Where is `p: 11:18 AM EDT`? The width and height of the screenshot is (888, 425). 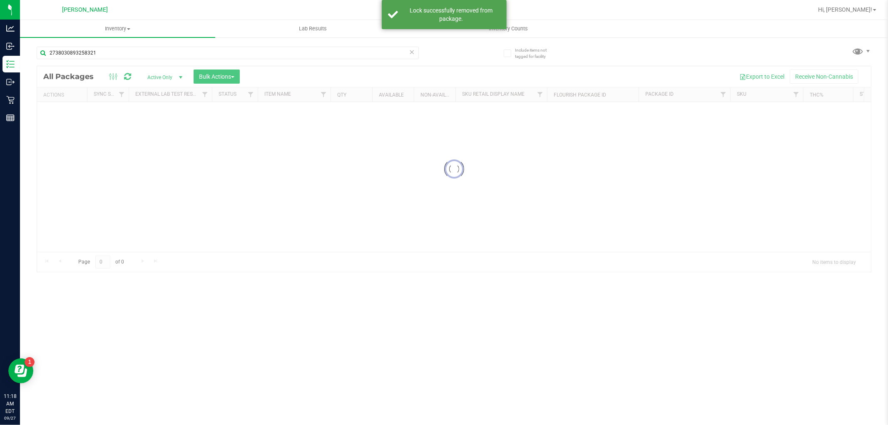 p: 11:18 AM EDT is located at coordinates (10, 404).